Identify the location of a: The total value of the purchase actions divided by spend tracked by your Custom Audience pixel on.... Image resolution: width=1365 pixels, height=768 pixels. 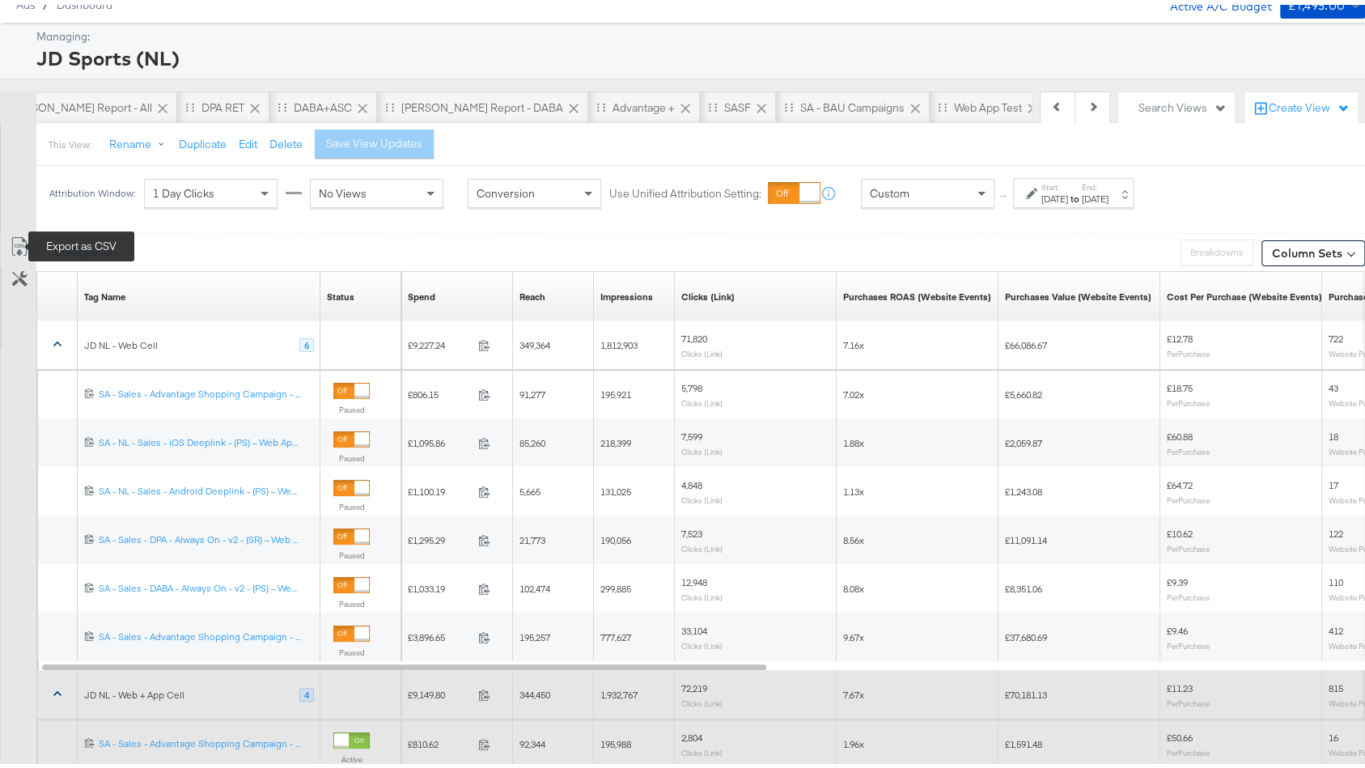
(916, 292).